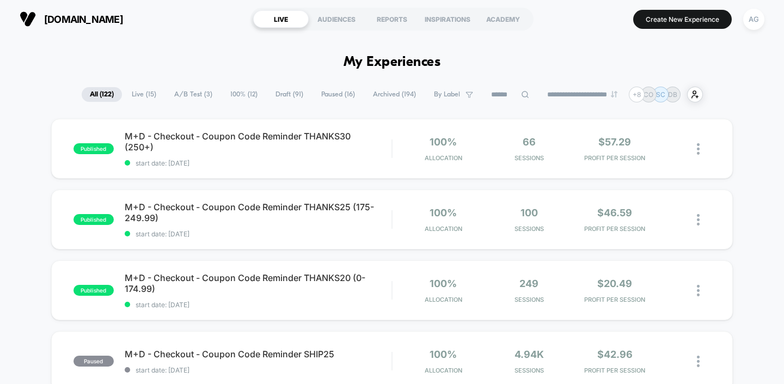 The width and height of the screenshot is (784, 384). What do you see at coordinates (661, 94) in the screenshot?
I see `p: SC` at bounding box center [661, 94].